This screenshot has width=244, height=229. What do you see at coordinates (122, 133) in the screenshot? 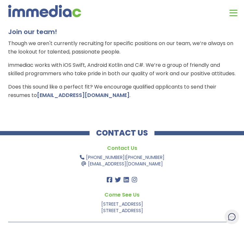
I see `h2: CONTACT US` at bounding box center [122, 133].